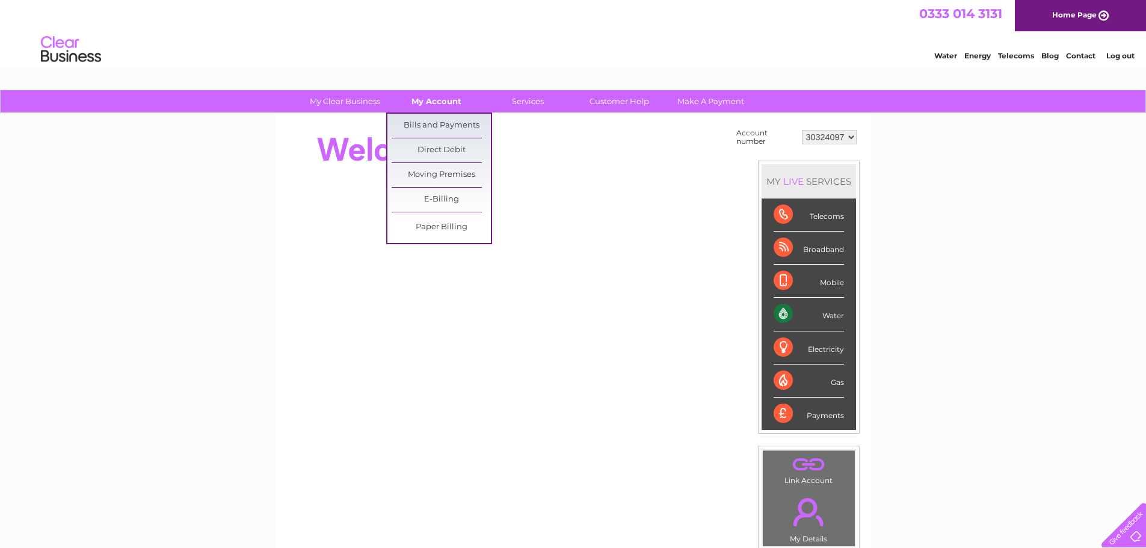 The image size is (1146, 548). Describe the element at coordinates (1016, 55) in the screenshot. I see `a: Telecoms` at that location.